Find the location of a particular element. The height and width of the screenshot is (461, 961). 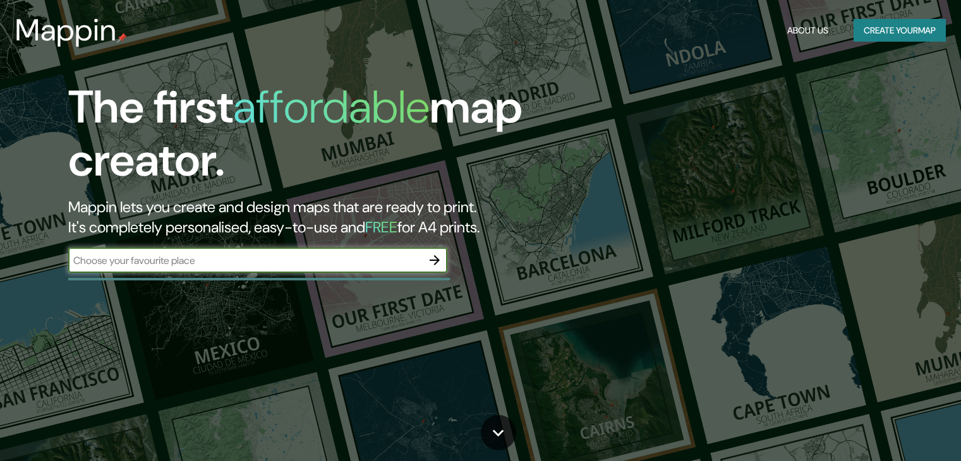

h2: Mappin lets you create and design maps that are ready to print. It's completely personalised, eas... is located at coordinates (308, 217).